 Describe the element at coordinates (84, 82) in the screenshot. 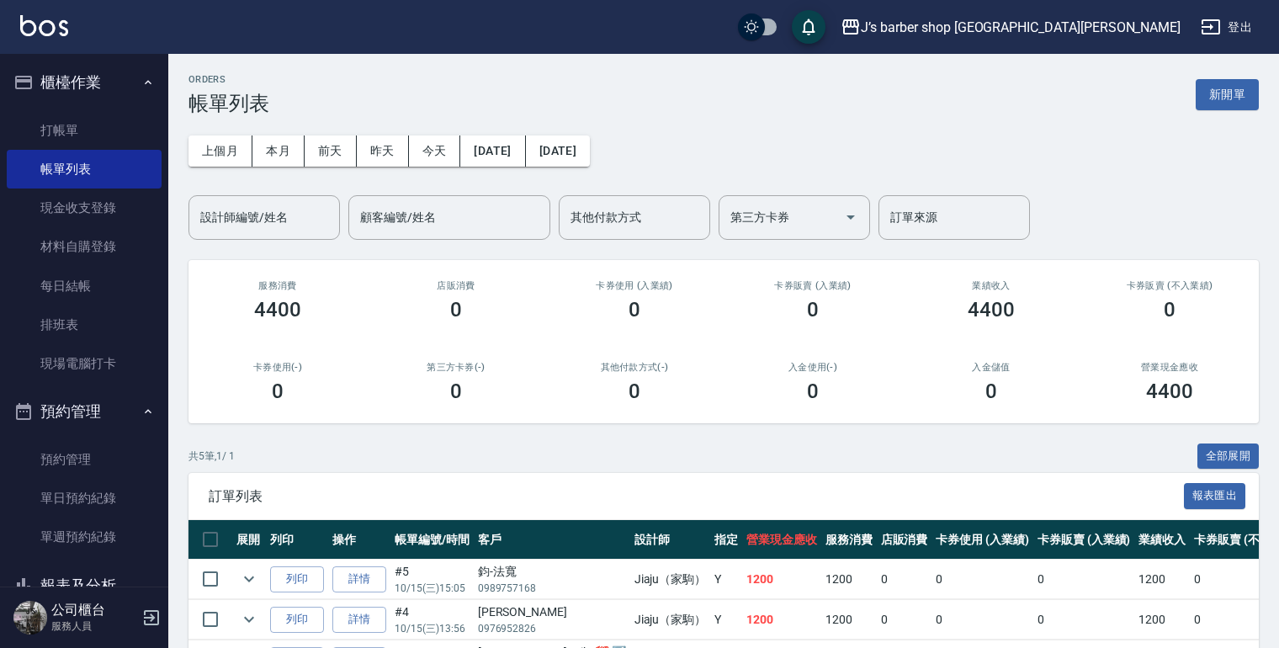

I see `button: 櫃檯作業` at that location.